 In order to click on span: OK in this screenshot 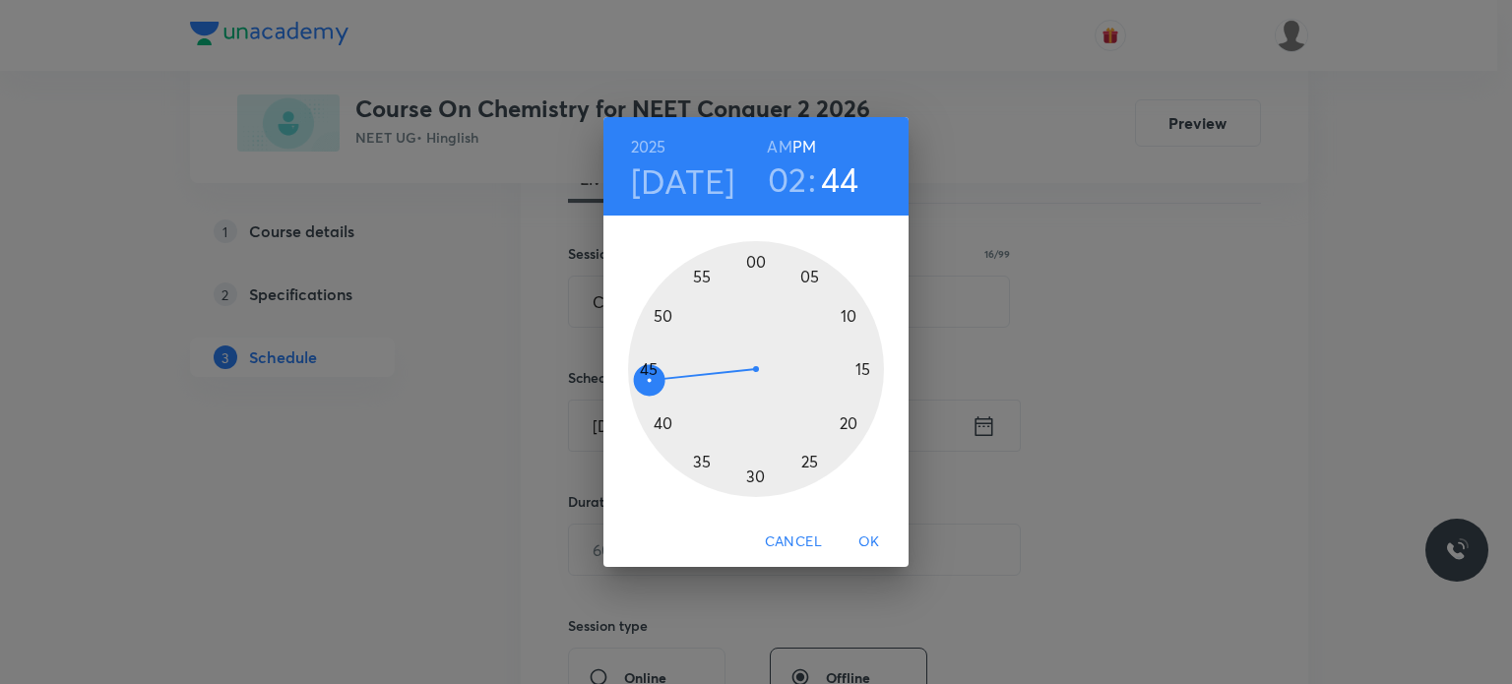, I will do `click(869, 541)`.